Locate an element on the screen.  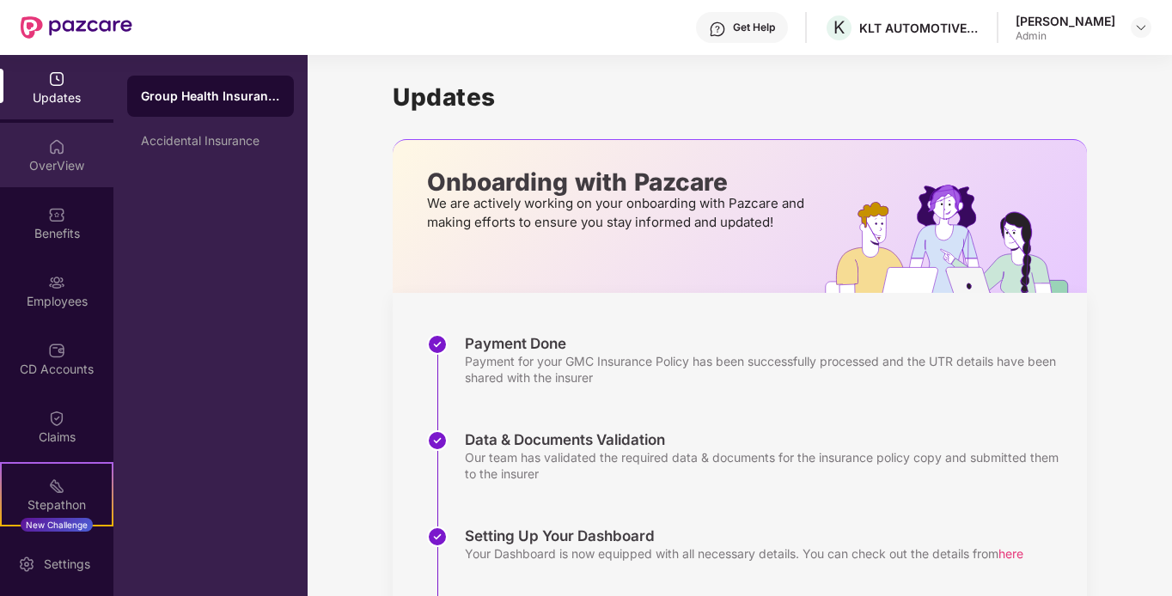
img: svg+xml;base64,PHN2ZyBpZD0iRW1wbG95ZWVzIiB4bWxucz0iaHR0cDovL3d3dy53My5vcmcvMjAwMC9zdmciIHdpZHRoPS... is located at coordinates (57, 283).